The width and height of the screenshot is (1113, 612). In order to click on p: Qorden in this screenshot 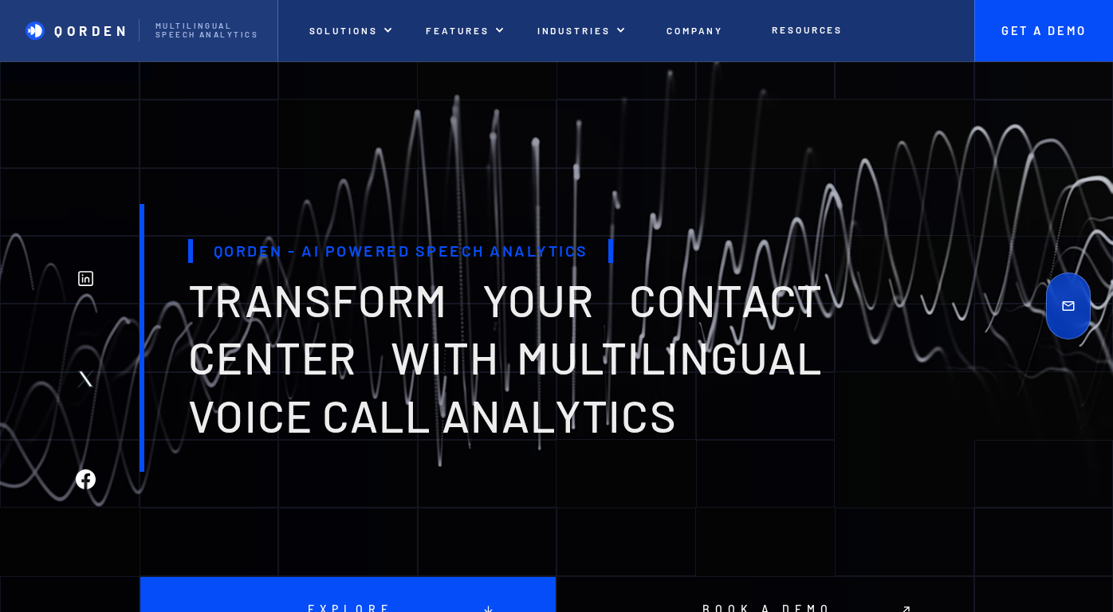, I will do `click(92, 30)`.